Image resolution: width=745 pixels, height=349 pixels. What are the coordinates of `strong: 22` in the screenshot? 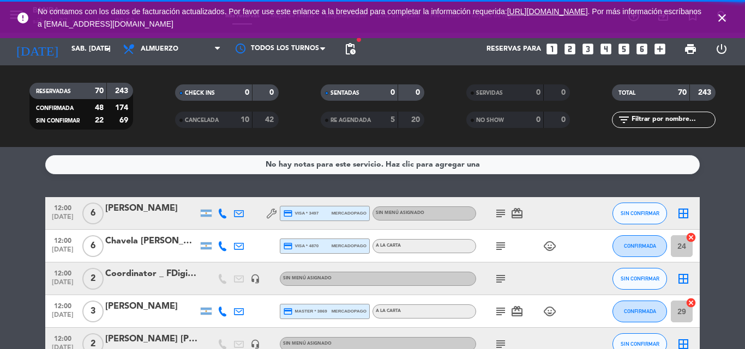 It's located at (99, 120).